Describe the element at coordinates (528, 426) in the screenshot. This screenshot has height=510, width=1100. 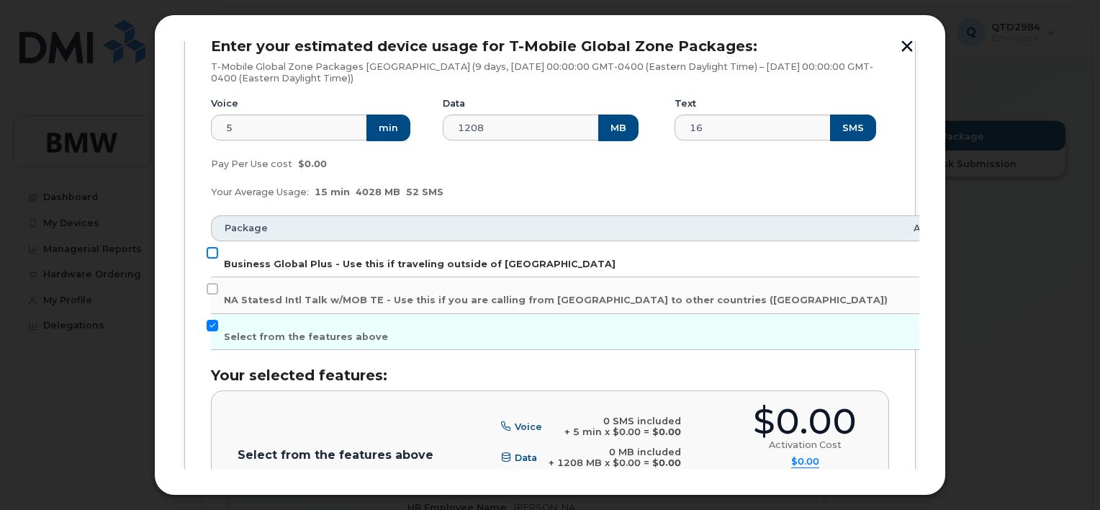
I see `span: Voice` at that location.